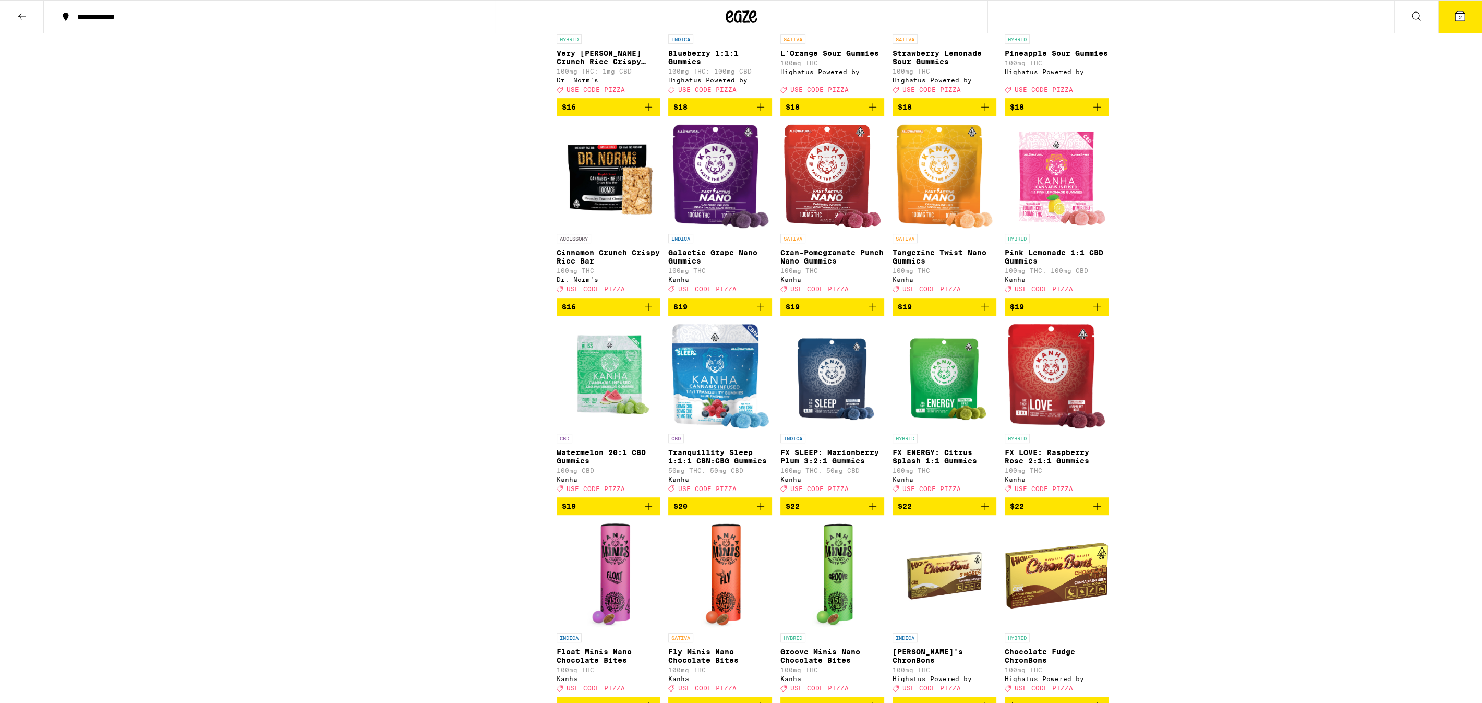  Describe the element at coordinates (832, 176) in the screenshot. I see `img: Kanha - Cran-Pomegranate Punch Nano Gummies` at that location.